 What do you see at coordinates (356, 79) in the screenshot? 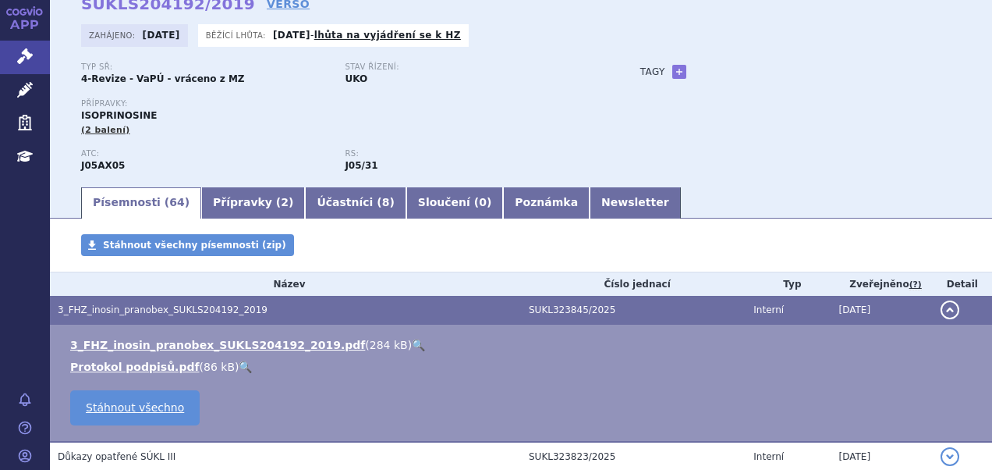
I see `strong: UKO` at bounding box center [356, 79].